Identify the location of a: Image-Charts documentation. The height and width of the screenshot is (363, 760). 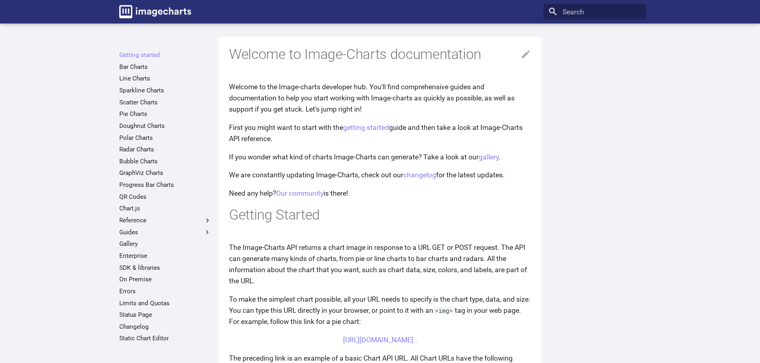
(155, 12).